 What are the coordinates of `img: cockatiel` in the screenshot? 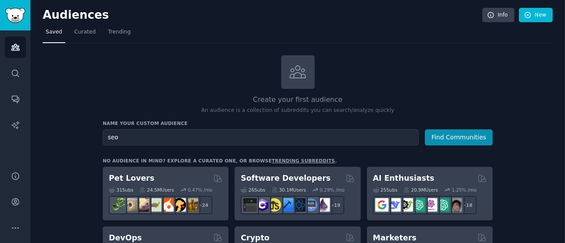 It's located at (167, 205).